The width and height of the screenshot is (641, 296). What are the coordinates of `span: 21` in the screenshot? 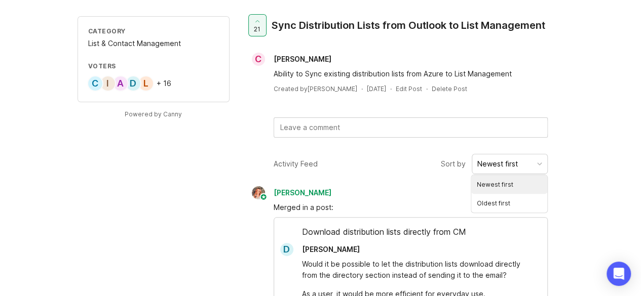 It's located at (257, 29).